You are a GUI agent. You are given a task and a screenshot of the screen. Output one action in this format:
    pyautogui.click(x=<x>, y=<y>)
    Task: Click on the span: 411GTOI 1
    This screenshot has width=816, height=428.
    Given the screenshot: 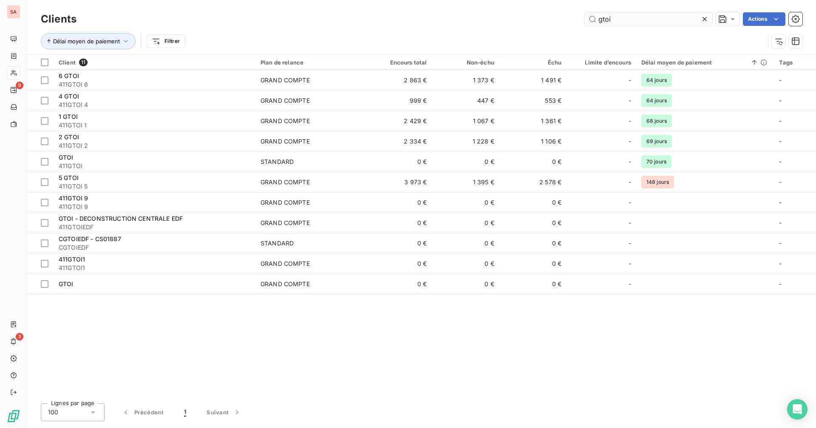 What is the action you would take?
    pyautogui.click(x=154, y=125)
    